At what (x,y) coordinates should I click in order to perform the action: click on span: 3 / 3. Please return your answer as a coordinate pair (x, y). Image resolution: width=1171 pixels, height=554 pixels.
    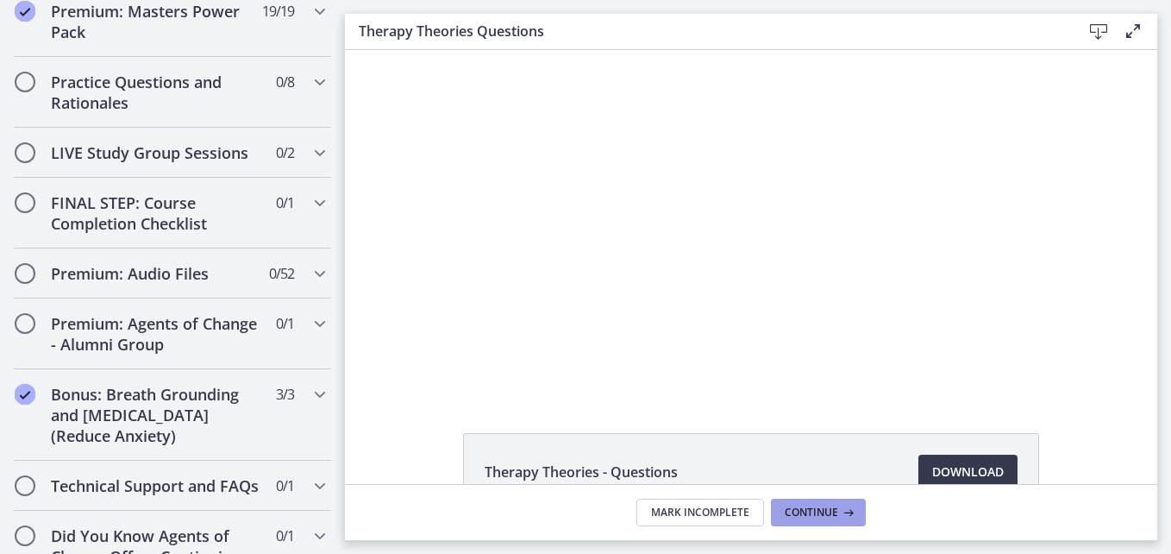
    Looking at the image, I should click on (285, 394).